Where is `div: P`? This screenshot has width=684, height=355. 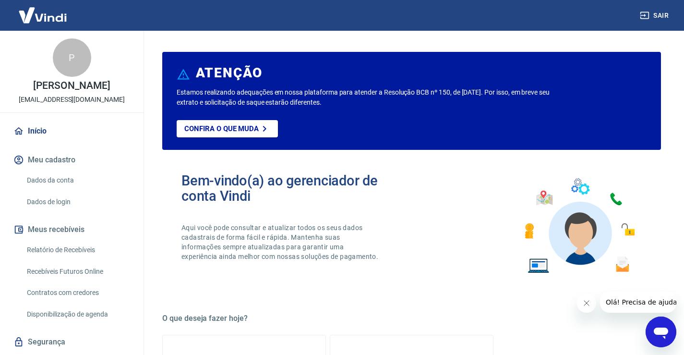 div: P is located at coordinates (72, 58).